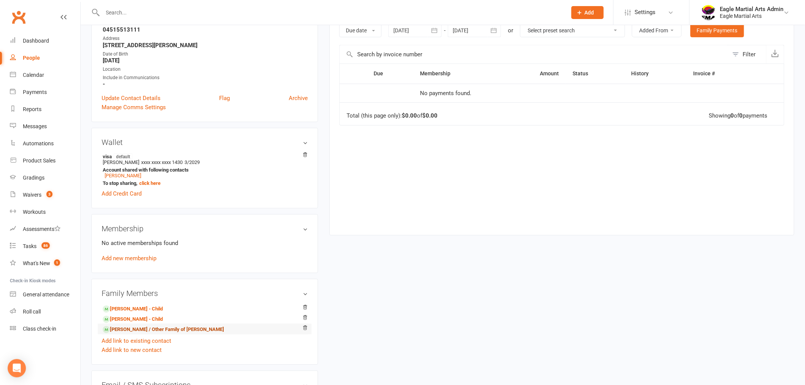 The height and width of the screenshot is (385, 805). I want to click on a: Flag, so click(224, 98).